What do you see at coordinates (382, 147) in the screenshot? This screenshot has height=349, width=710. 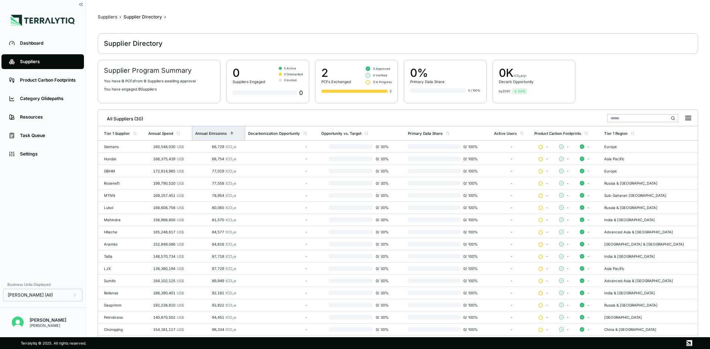 I see `span: 0 / 30 %` at bounding box center [382, 147].